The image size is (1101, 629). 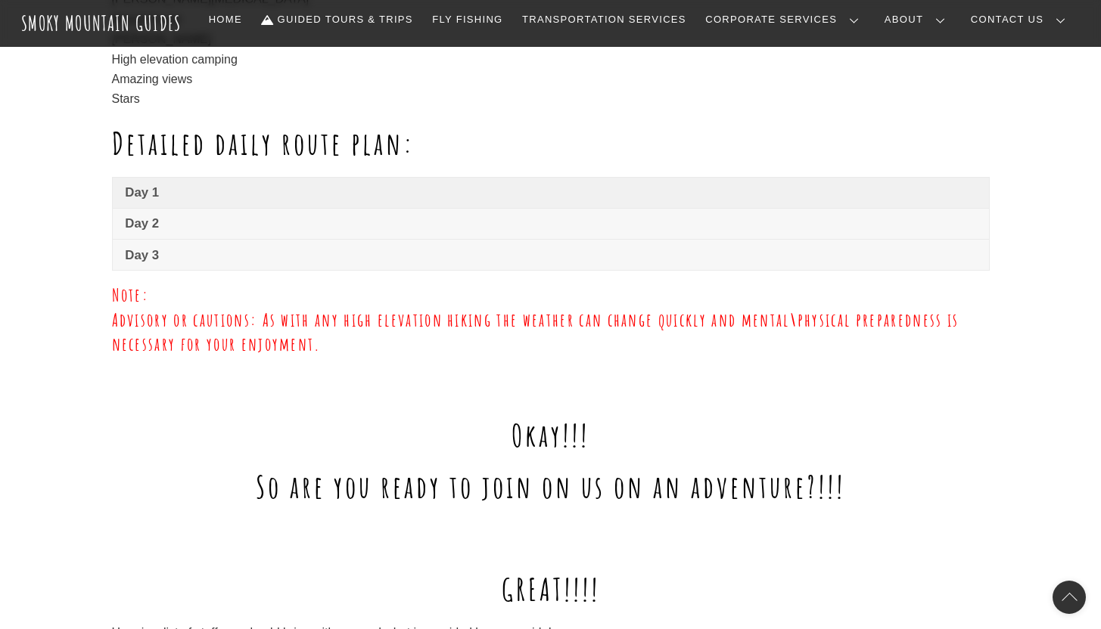 What do you see at coordinates (536, 332) in the screenshot?
I see `span: Advisory or cautions: As with any high elevation hiking the weather can change quickly and mental...` at bounding box center [536, 332].